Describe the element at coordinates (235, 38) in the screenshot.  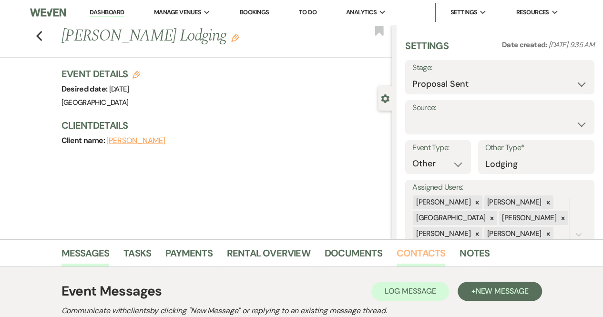
I see `button: Edit` at that location.